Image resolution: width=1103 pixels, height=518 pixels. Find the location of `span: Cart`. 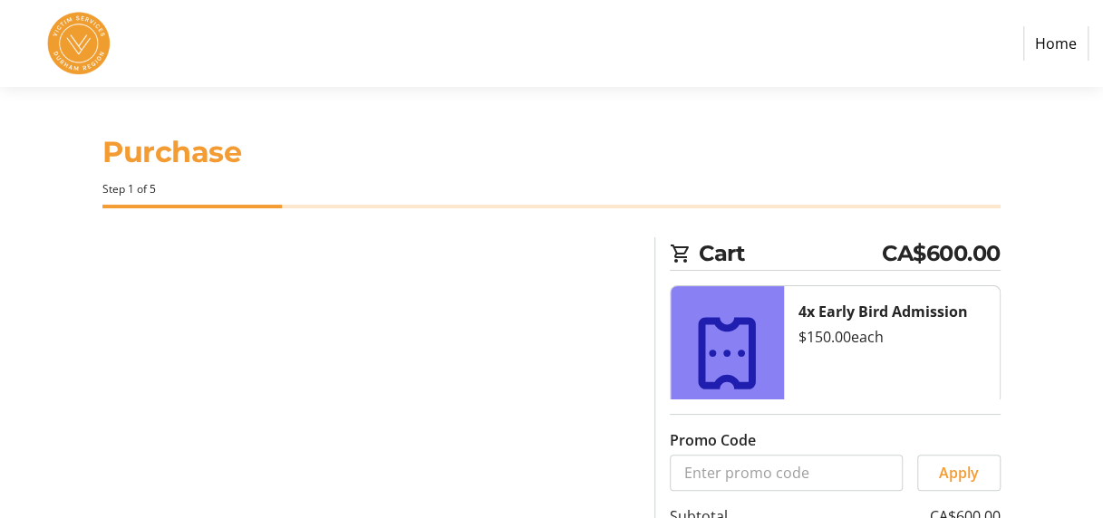

span: Cart is located at coordinates (790, 254).